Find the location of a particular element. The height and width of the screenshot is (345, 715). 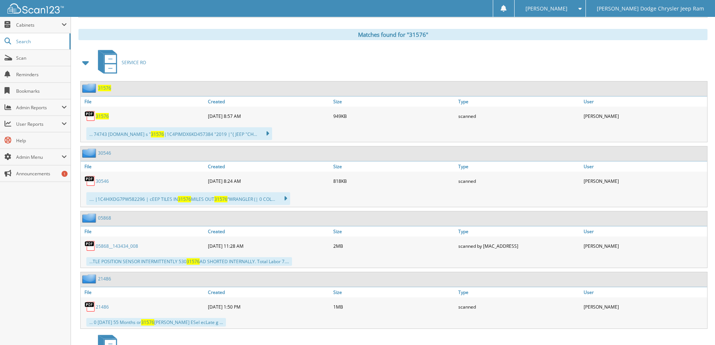

div: Chat Widget is located at coordinates (697, 327).